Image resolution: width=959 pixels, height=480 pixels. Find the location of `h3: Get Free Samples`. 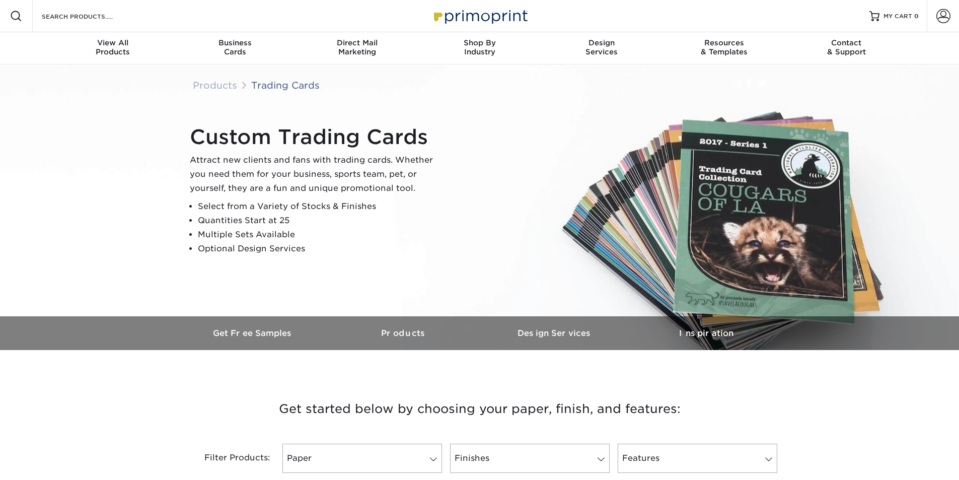

h3: Get Free Samples is located at coordinates (253, 333).